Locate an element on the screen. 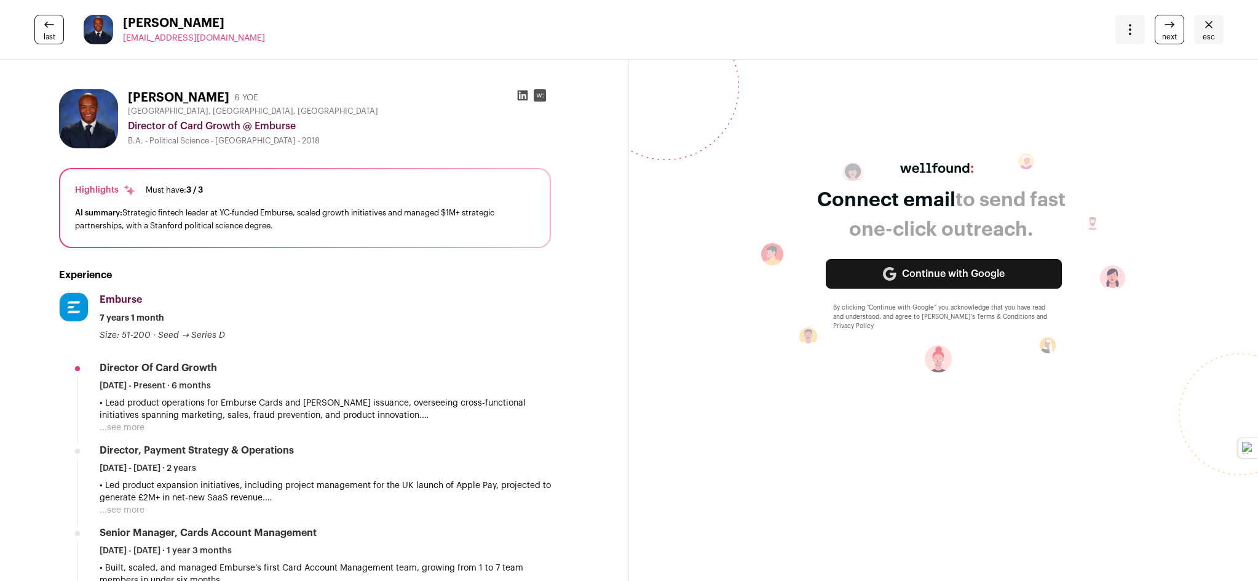  span: Connect email is located at coordinates (886, 200).